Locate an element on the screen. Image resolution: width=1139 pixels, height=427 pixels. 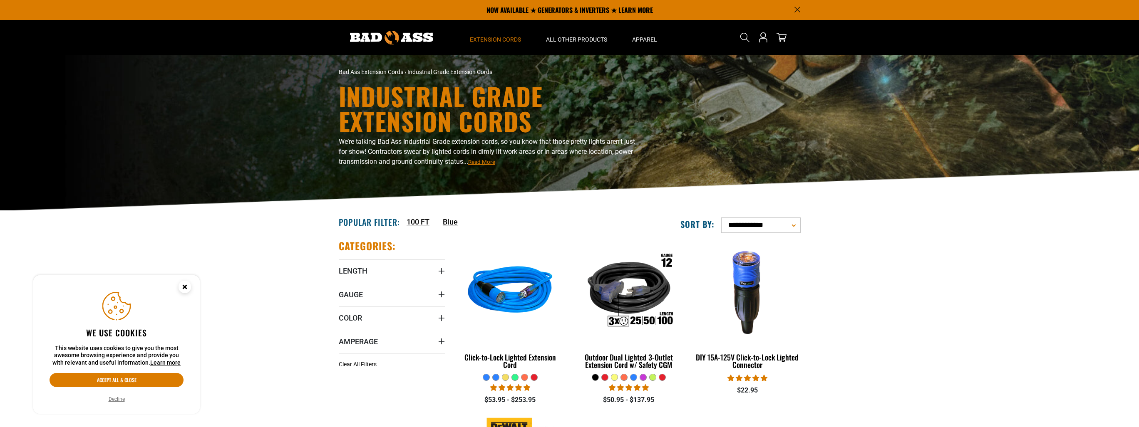
span: Extension Cords is located at coordinates (495, 40).